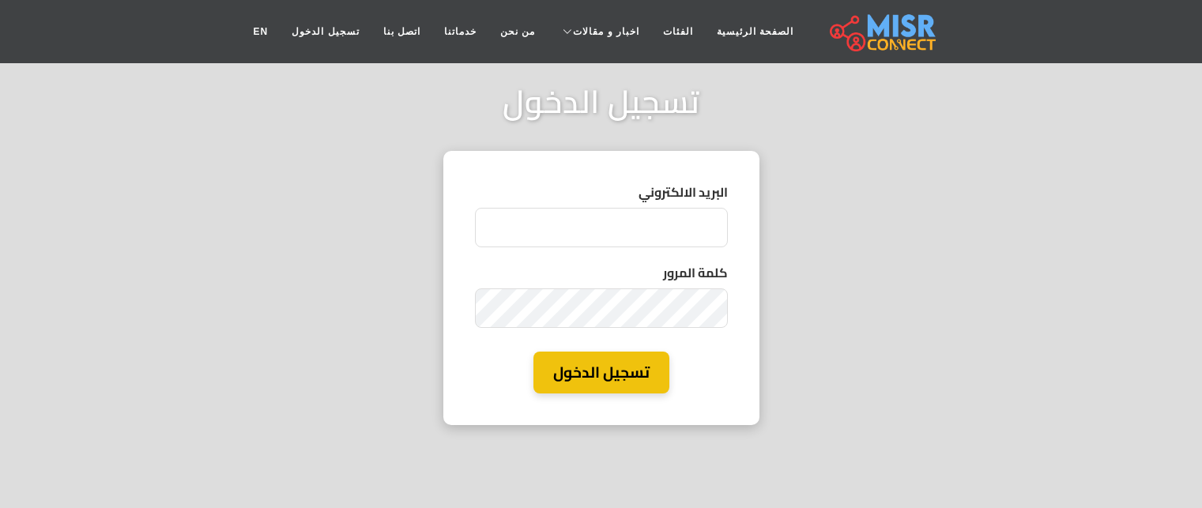  I want to click on a: الصفحة الرئيسية, so click(755, 32).